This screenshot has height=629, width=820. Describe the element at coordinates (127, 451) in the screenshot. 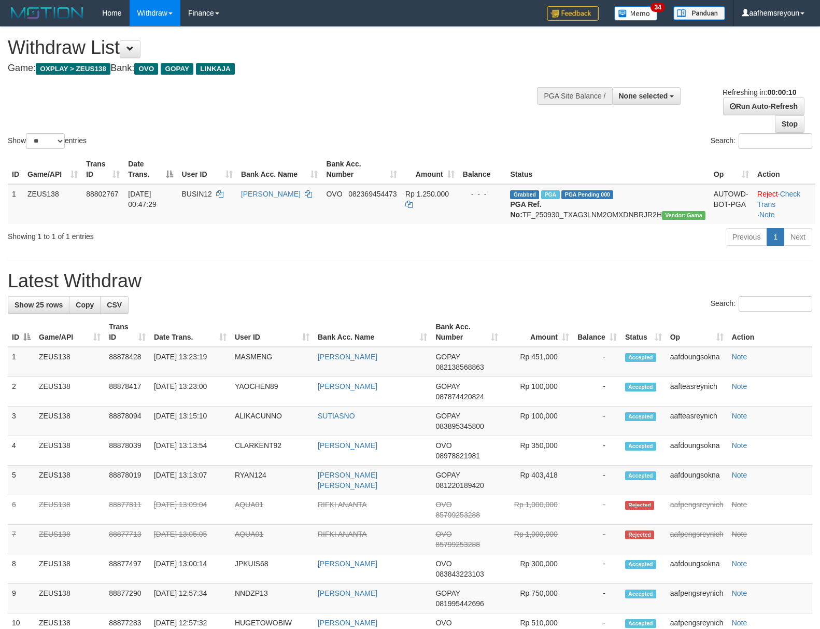

I see `td: 88878039` at that location.